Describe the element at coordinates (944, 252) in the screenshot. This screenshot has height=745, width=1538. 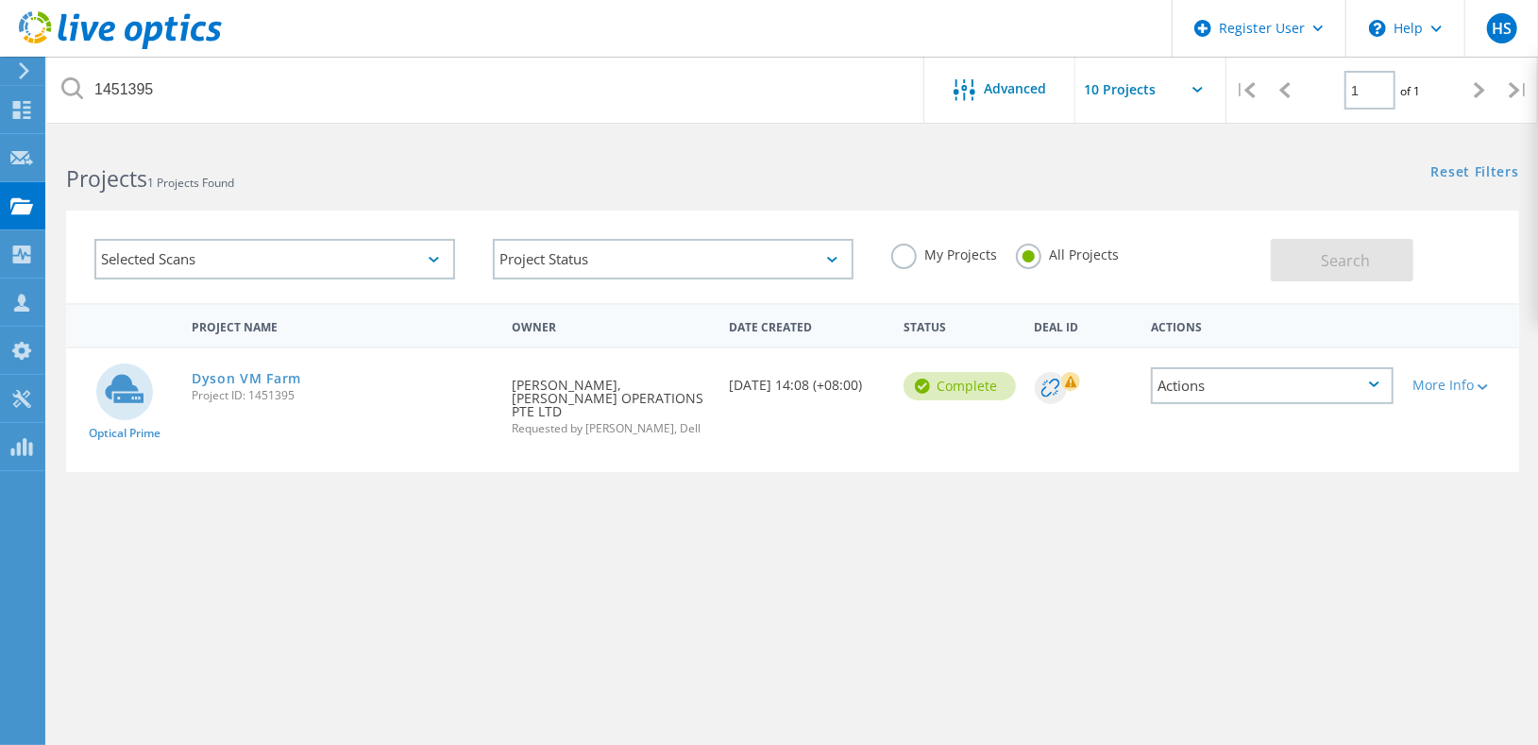
I see `label: My Projects` at that location.